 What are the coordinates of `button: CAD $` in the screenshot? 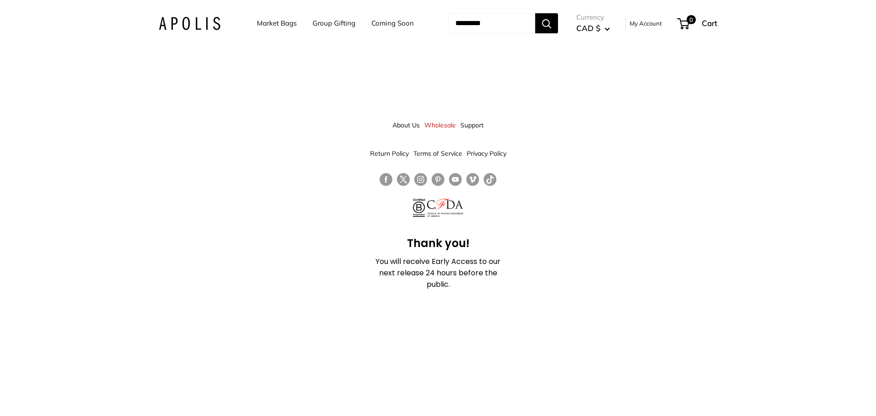 It's located at (593, 28).